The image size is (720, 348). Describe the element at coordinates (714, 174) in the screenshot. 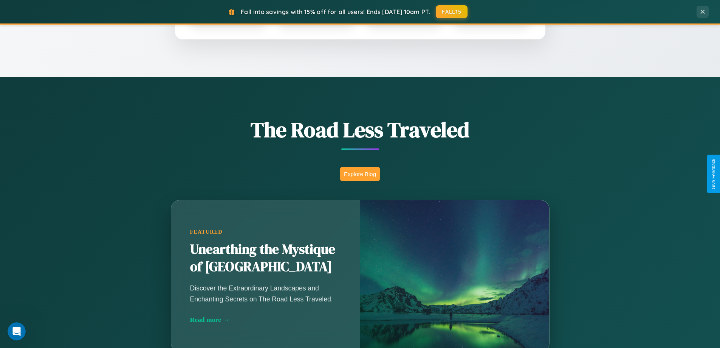

I see `div: Give Feedback` at that location.